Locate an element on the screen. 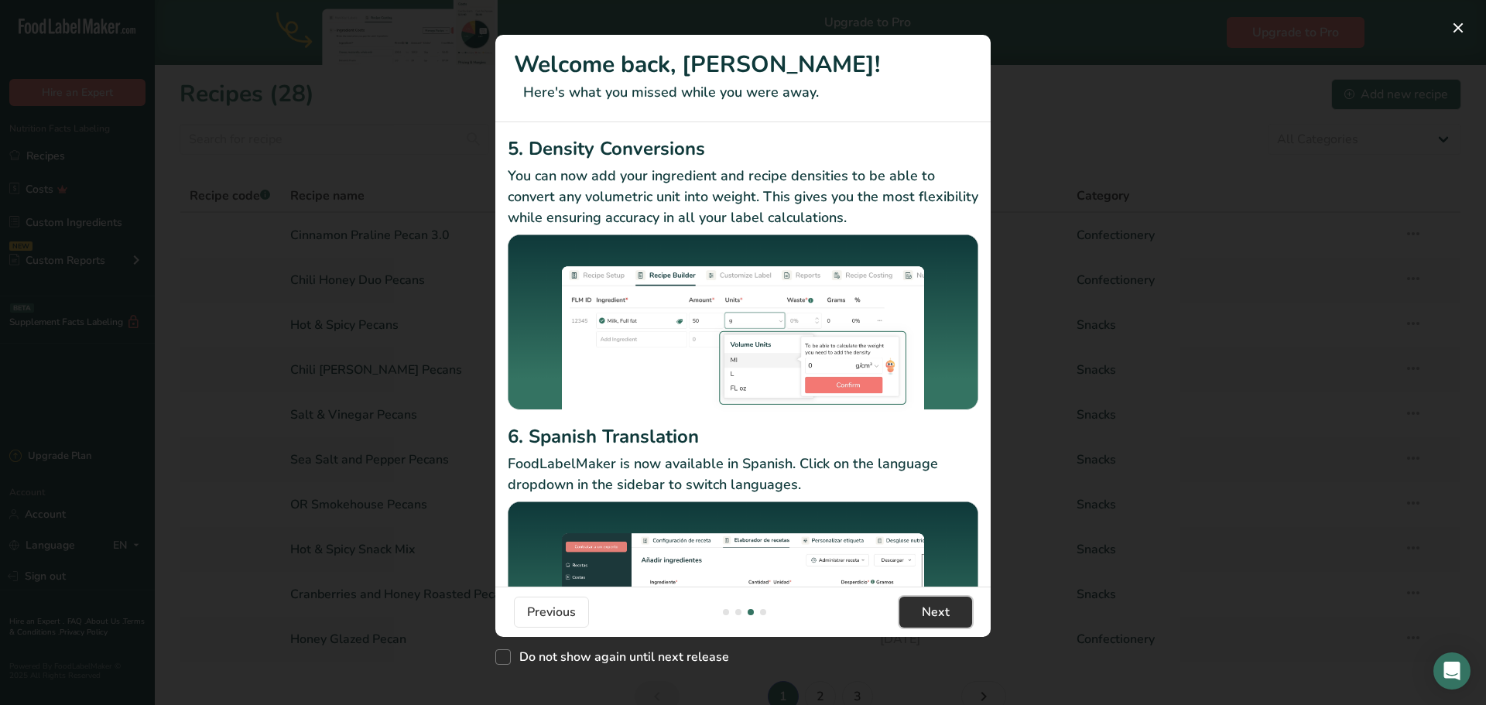 This screenshot has height=705, width=1486. img: Density Conversions is located at coordinates (743, 326).